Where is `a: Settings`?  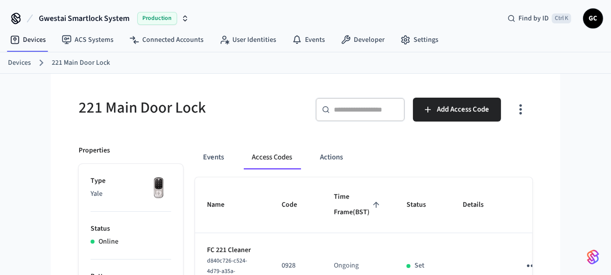 a: Settings is located at coordinates (419, 40).